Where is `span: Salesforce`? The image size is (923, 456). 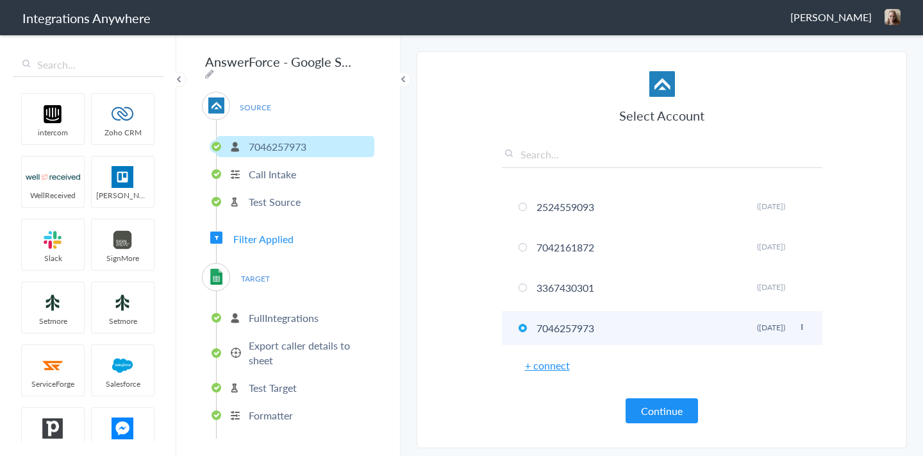
span: Salesforce is located at coordinates (122, 383).